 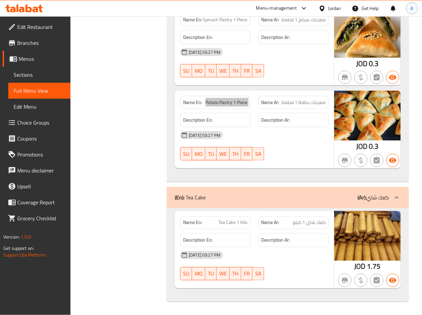 What do you see at coordinates (39, 91) in the screenshot?
I see `span: Full Menu View` at bounding box center [39, 91].